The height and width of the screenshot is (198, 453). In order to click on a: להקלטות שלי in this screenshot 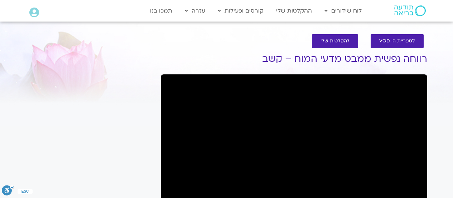, I will do `click(335, 41)`.